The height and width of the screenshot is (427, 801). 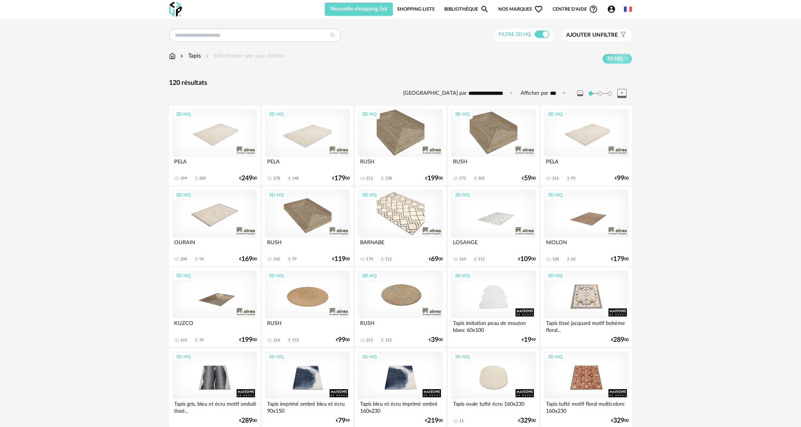 I want to click on div: Tapis imitation peau de mouton blanc 60x100, so click(x=493, y=326).